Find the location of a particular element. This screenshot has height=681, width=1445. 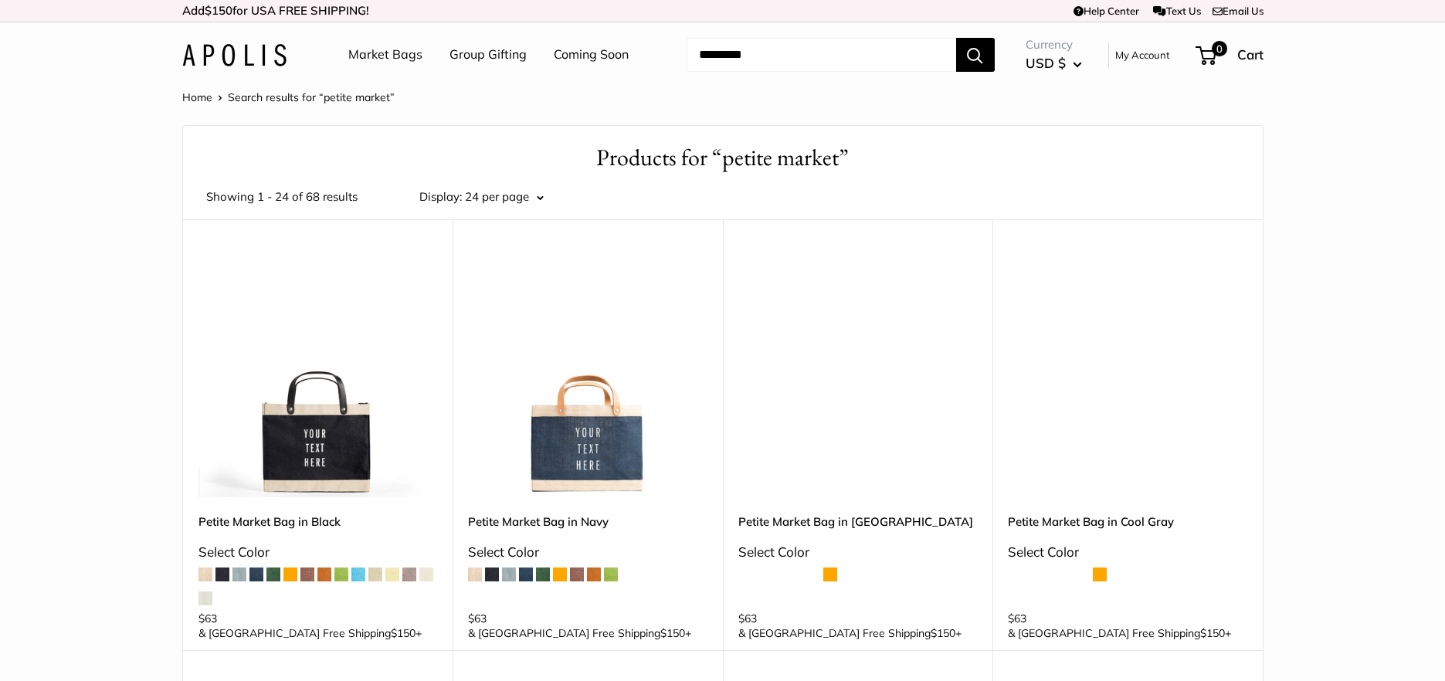

a: Email Us is located at coordinates (1238, 11).